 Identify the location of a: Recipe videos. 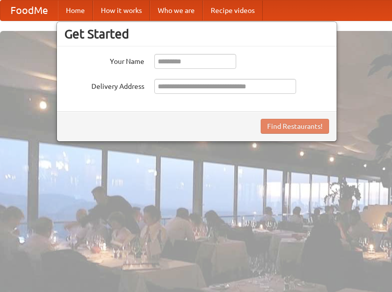
(233, 10).